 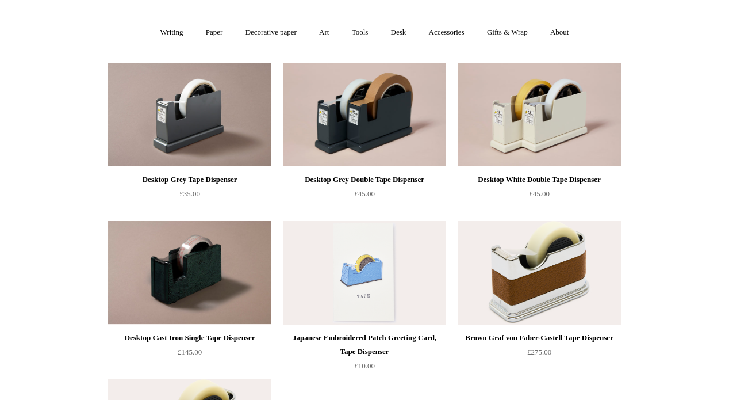 I want to click on a: Gifts & Wrap, so click(x=507, y=32).